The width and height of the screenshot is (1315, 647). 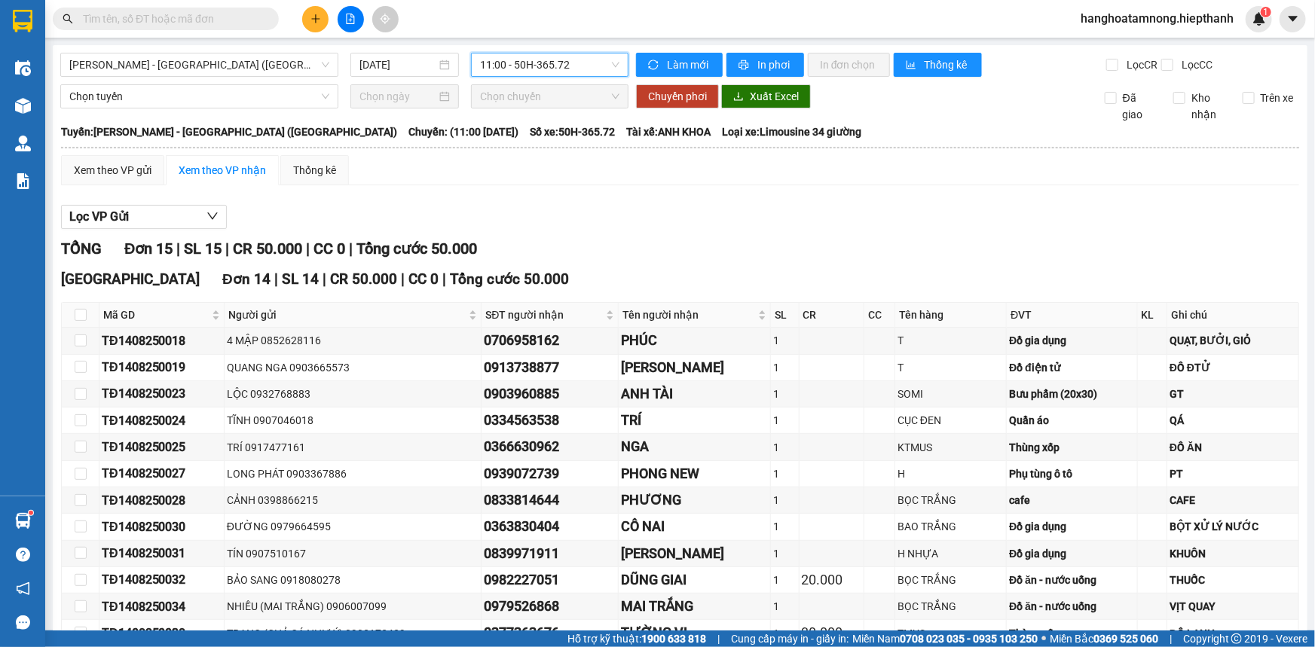 What do you see at coordinates (1236, 639) in the screenshot?
I see `span: copyright` at bounding box center [1236, 639].